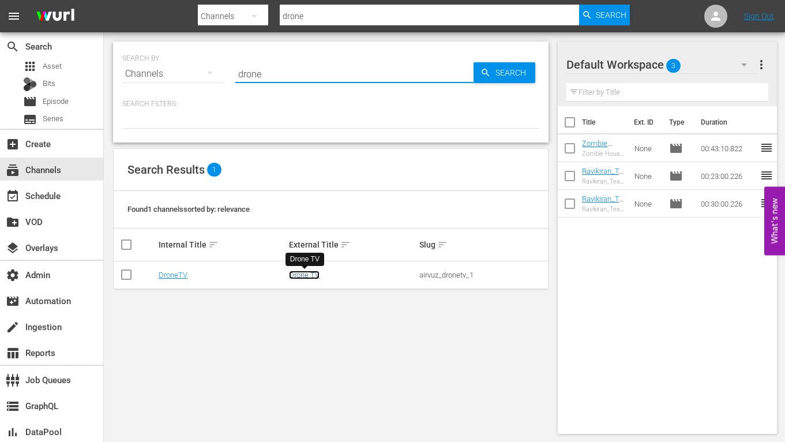 This screenshot has height=442, width=785. What do you see at coordinates (728, 176) in the screenshot?
I see `td: 00:23:00.226` at bounding box center [728, 176].